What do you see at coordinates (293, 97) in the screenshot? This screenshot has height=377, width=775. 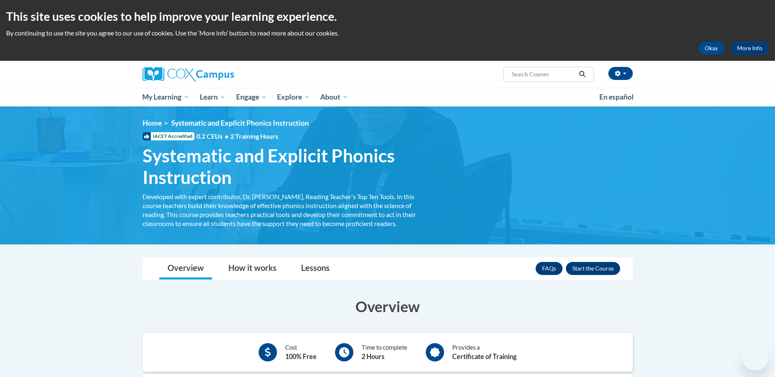 I see `span: Explore` at bounding box center [293, 97].